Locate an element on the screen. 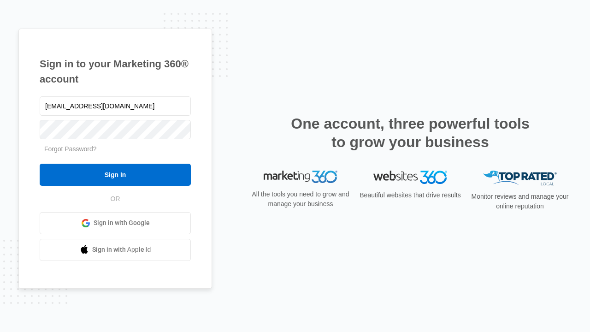 The height and width of the screenshot is (332, 590). img: Marketing 360 is located at coordinates (301, 177).